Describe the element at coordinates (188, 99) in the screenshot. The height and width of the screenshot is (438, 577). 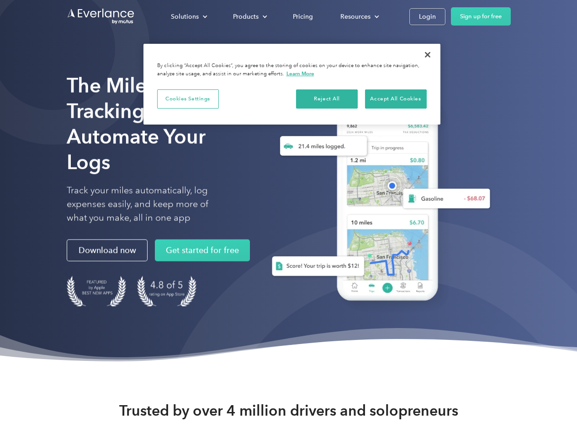
I see `button: Cookies Settings` at that location.